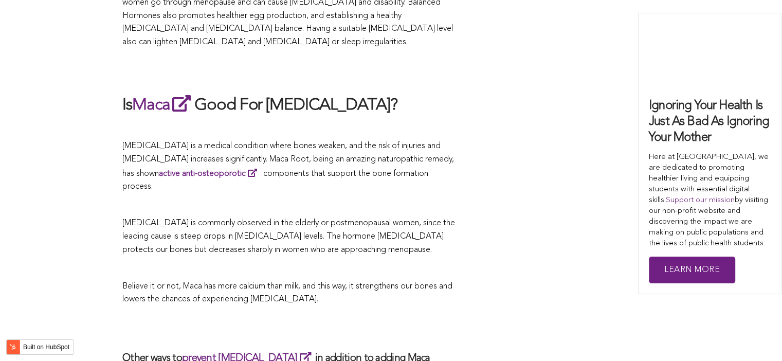 This screenshot has height=361, width=782. I want to click on label: Built on HubSpot, so click(46, 347).